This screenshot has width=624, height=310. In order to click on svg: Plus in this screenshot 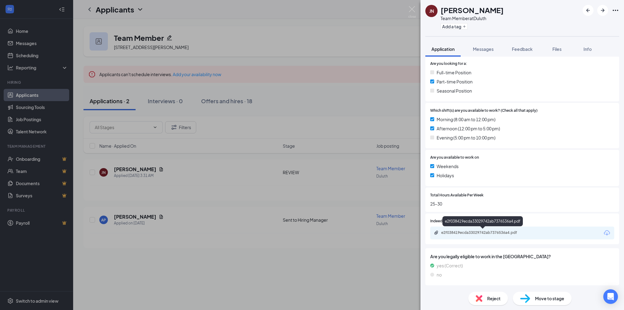, I will do `click(465, 27)`.